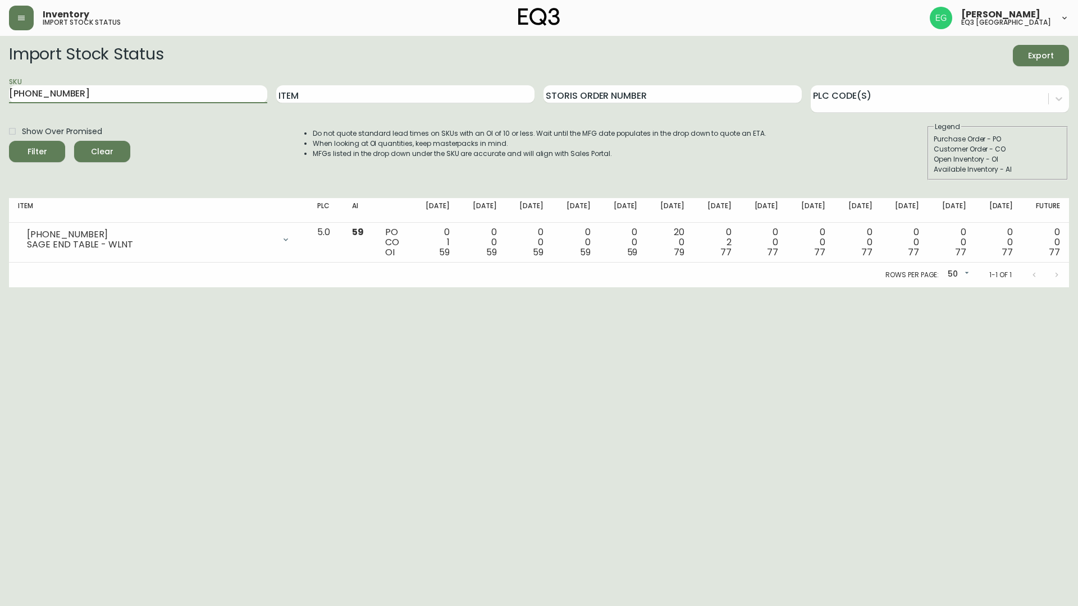  I want to click on p: Rows per page:, so click(912, 275).